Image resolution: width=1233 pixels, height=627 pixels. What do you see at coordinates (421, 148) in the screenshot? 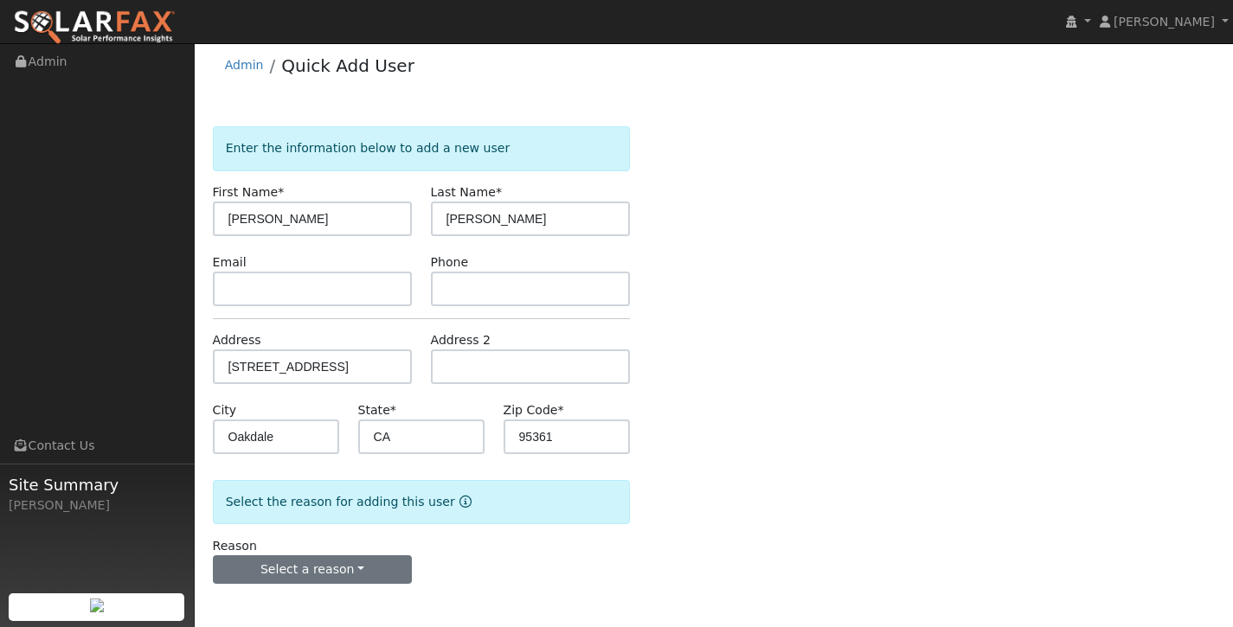
I see `div: Enter the information below to add a new user` at bounding box center [421, 148].